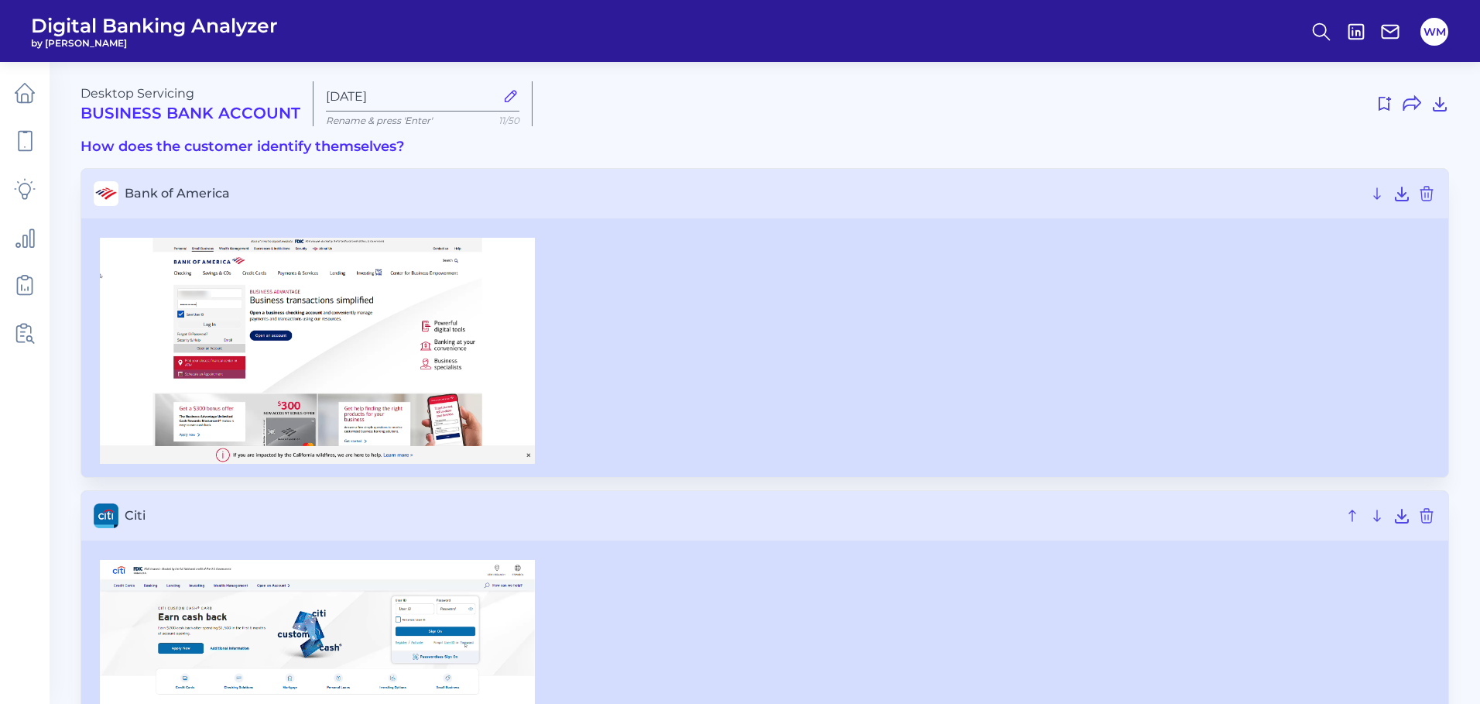 The width and height of the screenshot is (1480, 704). Describe the element at coordinates (765, 147) in the screenshot. I see `h3: How does the customer identify themselves?` at that location.